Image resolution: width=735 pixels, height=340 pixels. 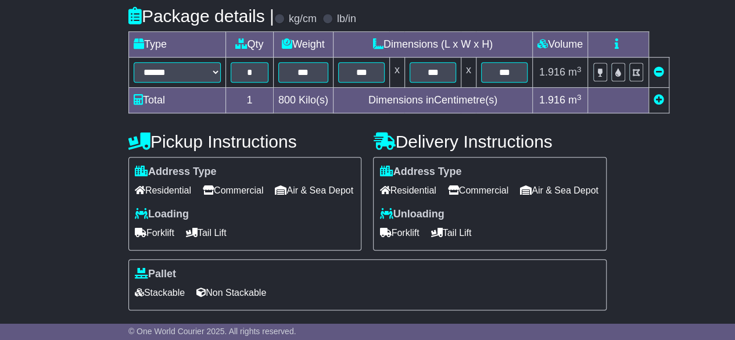 What do you see at coordinates (177, 45) in the screenshot?
I see `td: Type` at bounding box center [177, 45].